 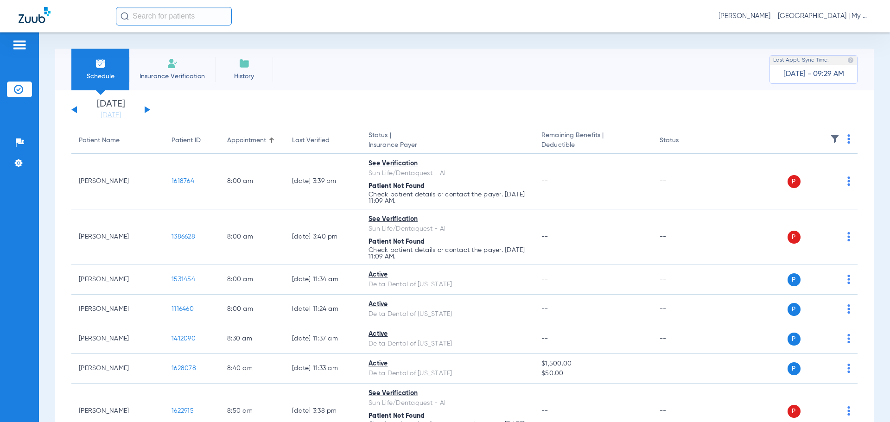 What do you see at coordinates (184, 369) in the screenshot?
I see `span: 1628078` at bounding box center [184, 369].